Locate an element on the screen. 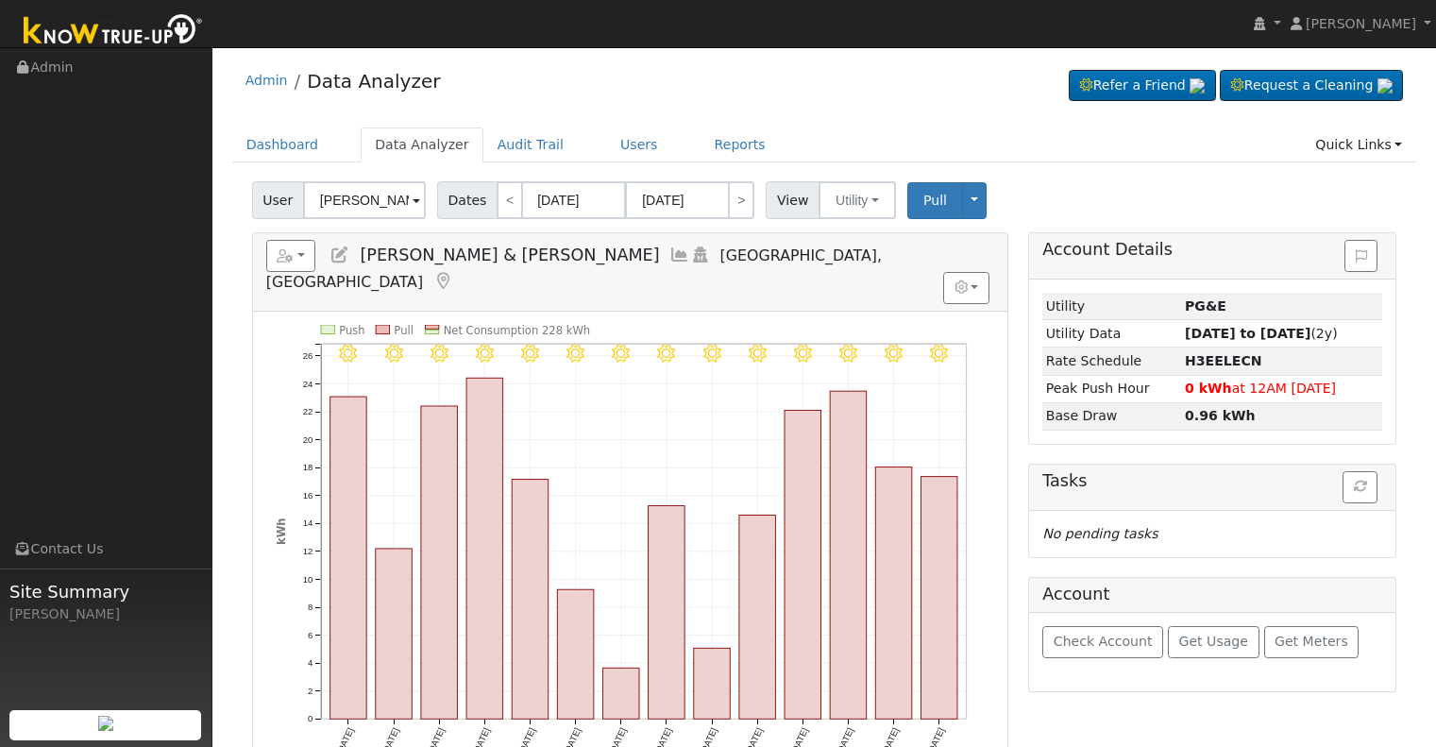 Image resolution: width=1436 pixels, height=747 pixels. span: View is located at coordinates (792, 200).